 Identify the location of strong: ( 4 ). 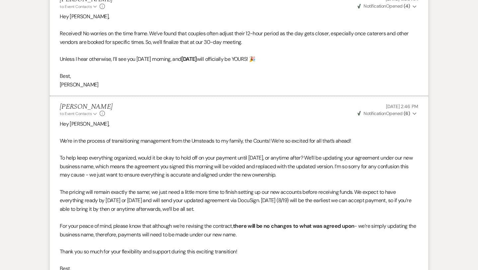
(407, 6).